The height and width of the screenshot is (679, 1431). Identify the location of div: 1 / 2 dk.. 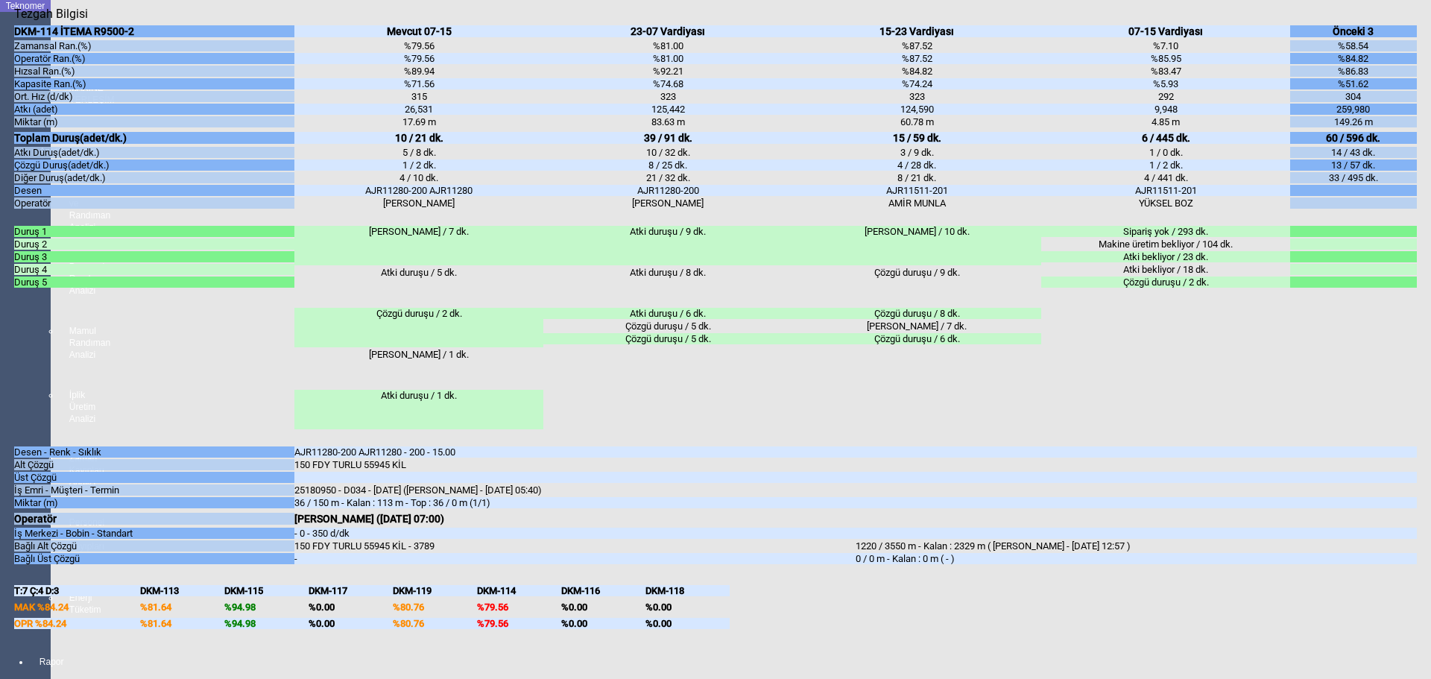
(419, 165).